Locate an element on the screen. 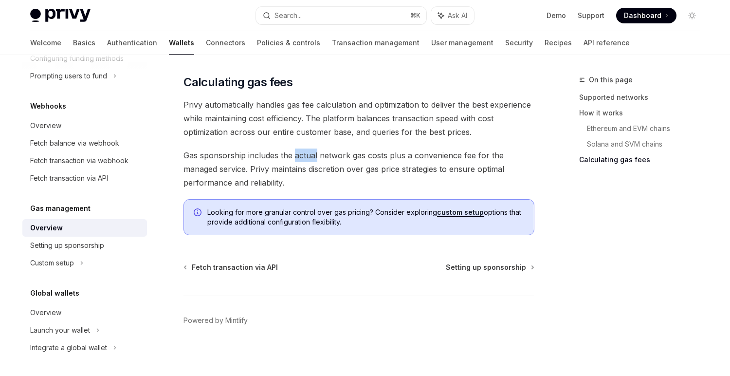 The width and height of the screenshot is (730, 376). div: Fetch balance via webhook is located at coordinates (75, 143).